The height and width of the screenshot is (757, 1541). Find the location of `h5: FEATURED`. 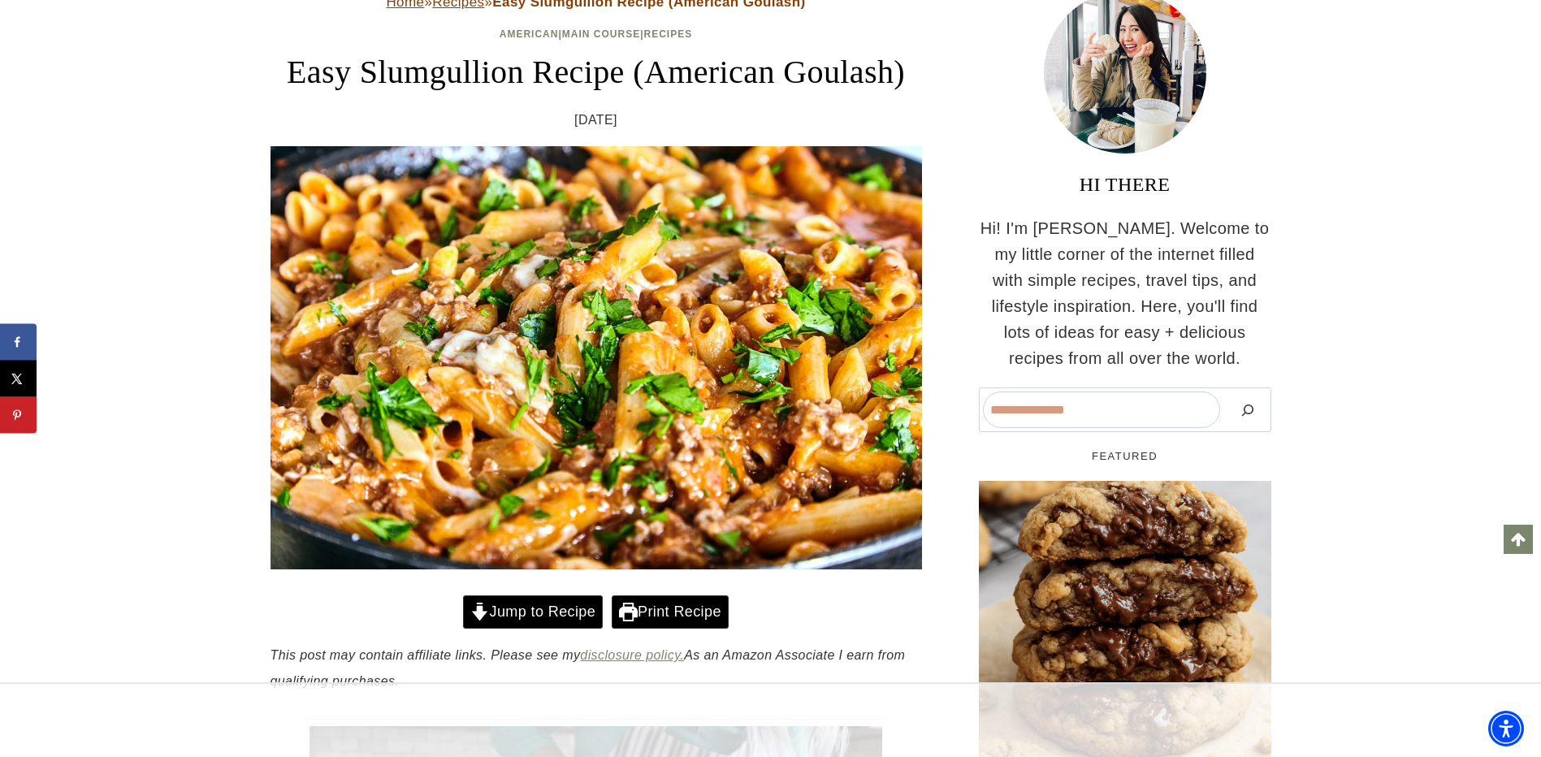

h5: FEATURED is located at coordinates (1125, 456).